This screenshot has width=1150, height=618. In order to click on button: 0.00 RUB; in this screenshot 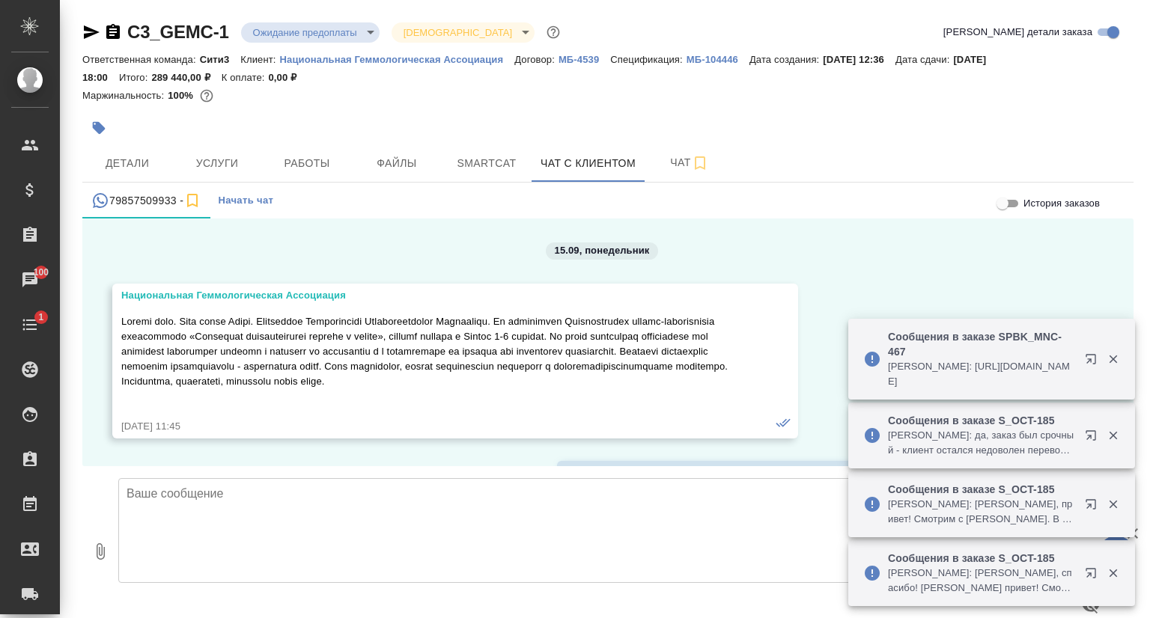, I will do `click(207, 96)`.